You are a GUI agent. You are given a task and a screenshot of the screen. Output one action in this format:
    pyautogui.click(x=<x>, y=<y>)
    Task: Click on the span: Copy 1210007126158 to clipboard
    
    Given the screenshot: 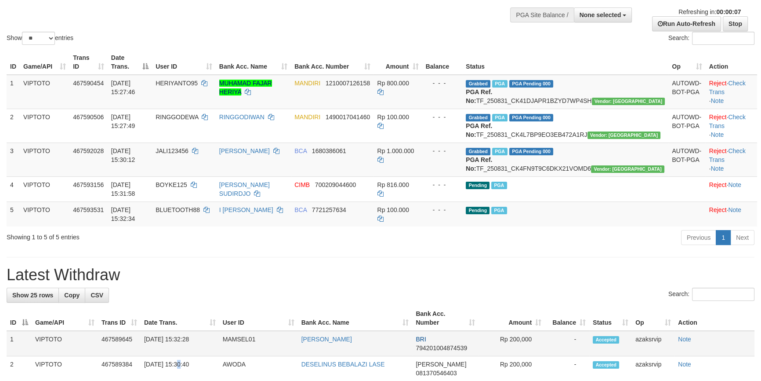 What is the action you would take?
    pyautogui.click(x=348, y=83)
    